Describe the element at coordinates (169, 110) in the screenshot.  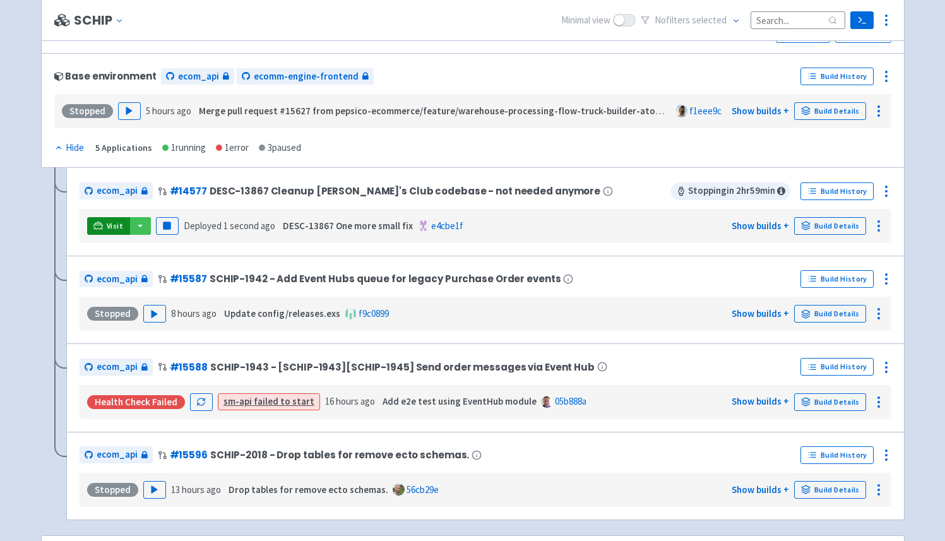
I see `time: 5 hours ago` at that location.